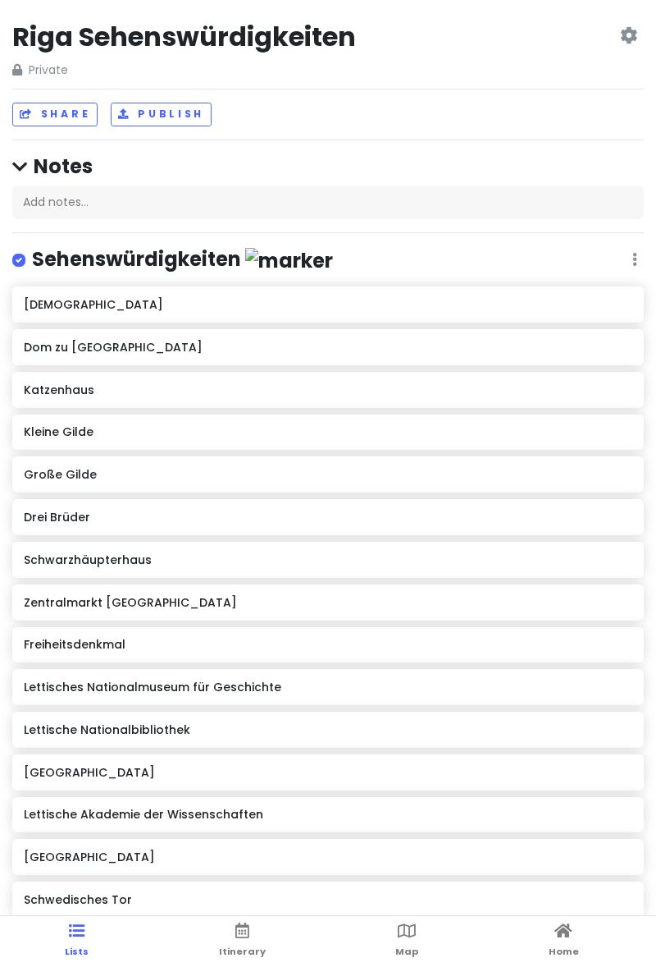 Image resolution: width=656 pixels, height=967 pixels. What do you see at coordinates (184, 70) in the screenshot?
I see `span: Private` at bounding box center [184, 70].